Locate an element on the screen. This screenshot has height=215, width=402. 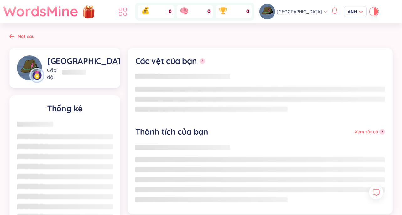
img: mức độ is located at coordinates (37, 76).